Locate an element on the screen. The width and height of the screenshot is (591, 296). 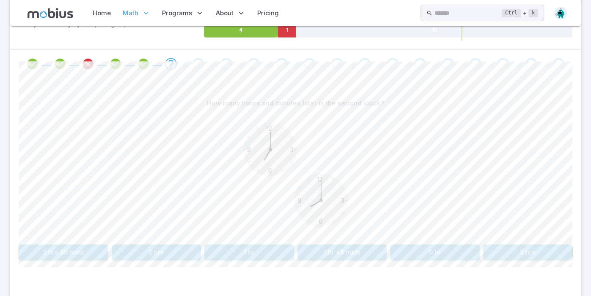
img: octagon.svg is located at coordinates (561, 13).